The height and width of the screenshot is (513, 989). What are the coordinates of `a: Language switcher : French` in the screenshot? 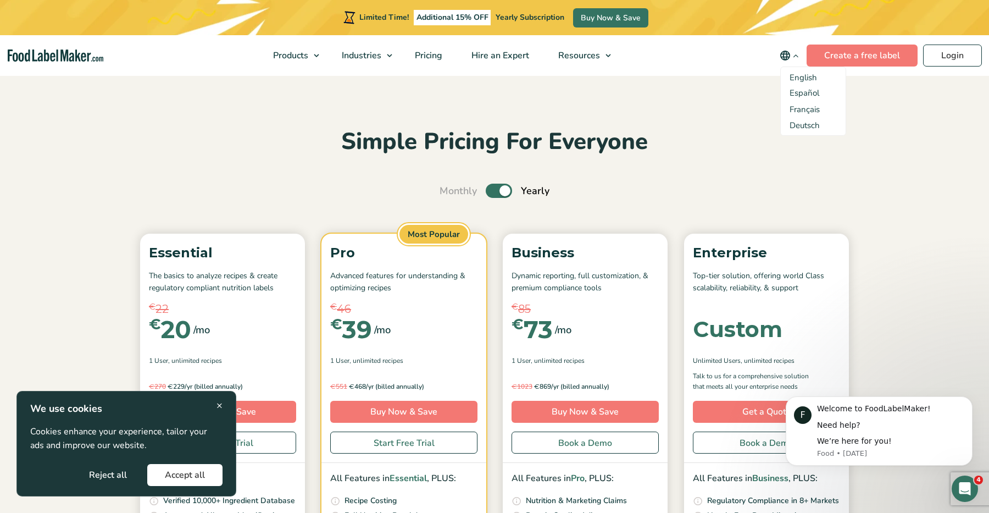 It's located at (804, 109).